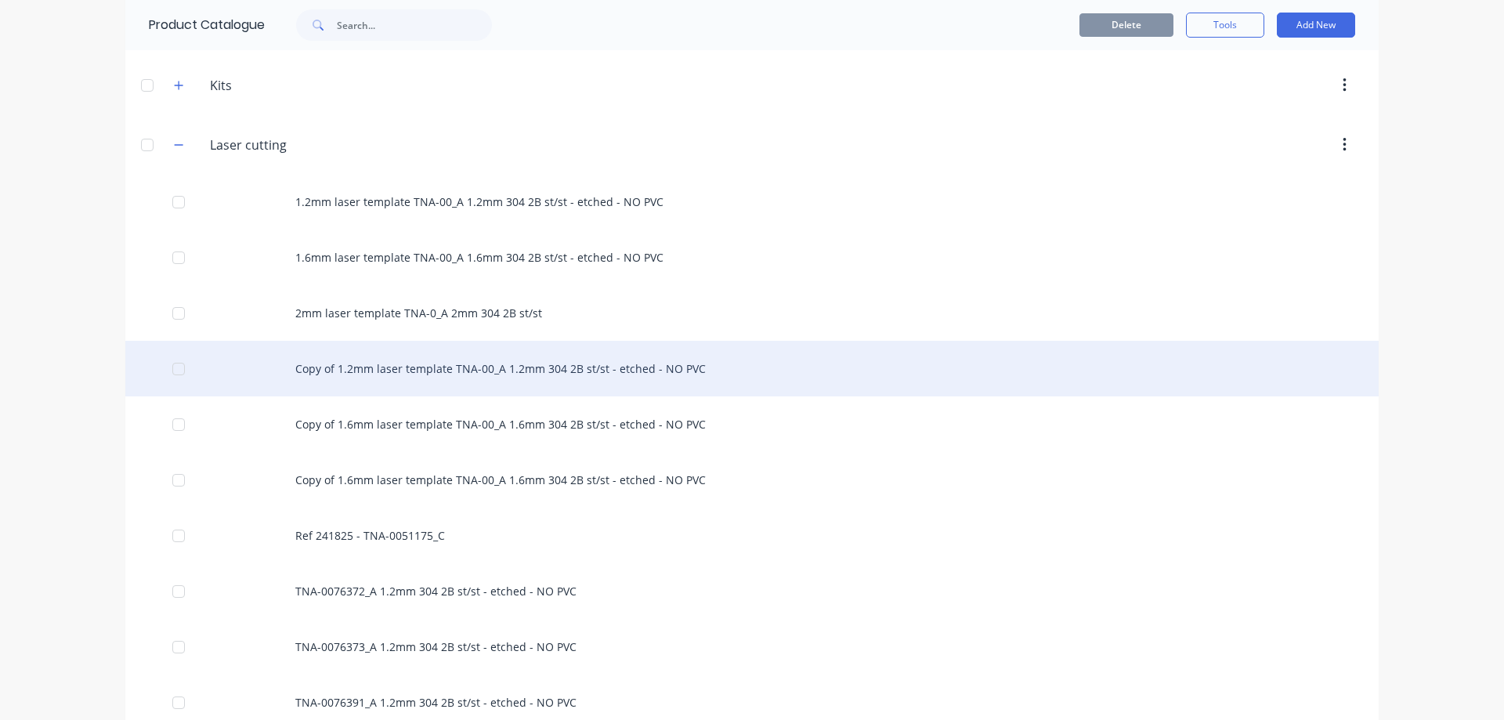 The image size is (1504, 720). I want to click on div: TNA-0076372_A 1.2mm 304 2B st/st - etched - NO PVC, so click(752, 591).